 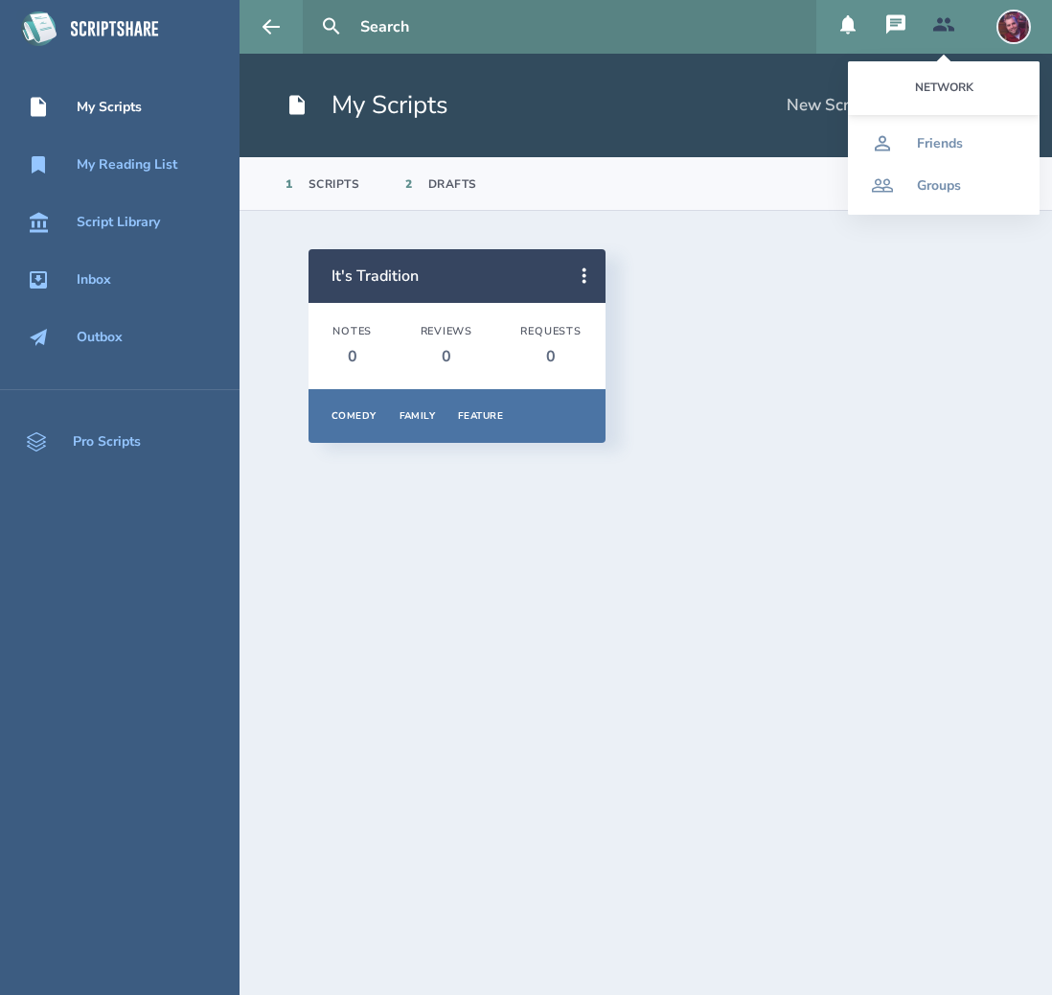 What do you see at coordinates (127, 165) in the screenshot?
I see `div: My Reading List` at bounding box center [127, 165].